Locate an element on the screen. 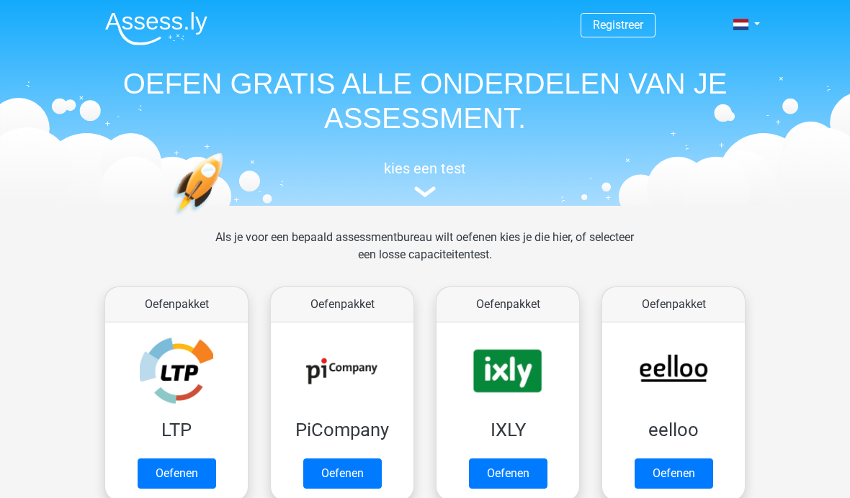 The image size is (850, 498). h1: OEFEN GRATIS ALLE ONDERDELEN VAN JE ASSESSMENT. is located at coordinates (425, 101).